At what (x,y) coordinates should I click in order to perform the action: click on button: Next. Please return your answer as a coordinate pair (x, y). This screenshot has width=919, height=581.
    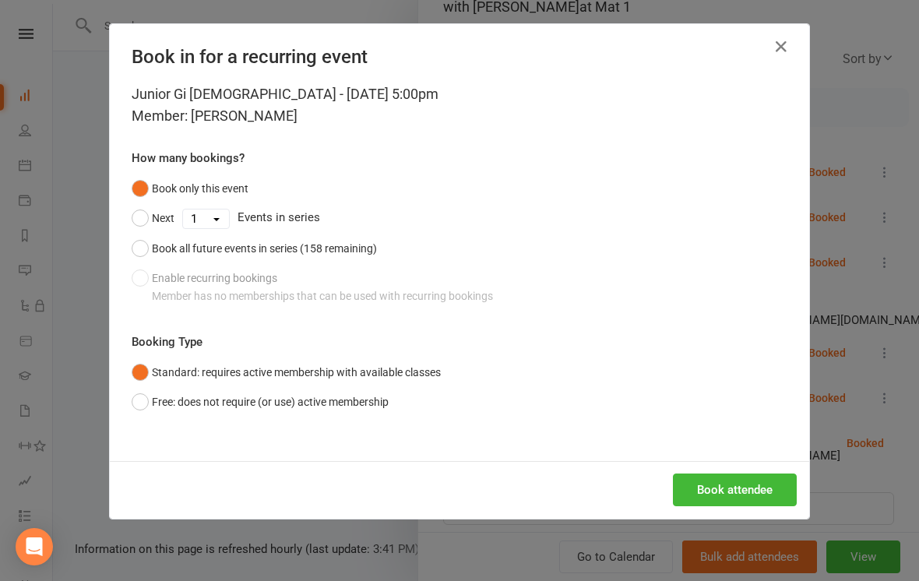
    Looking at the image, I should click on (153, 218).